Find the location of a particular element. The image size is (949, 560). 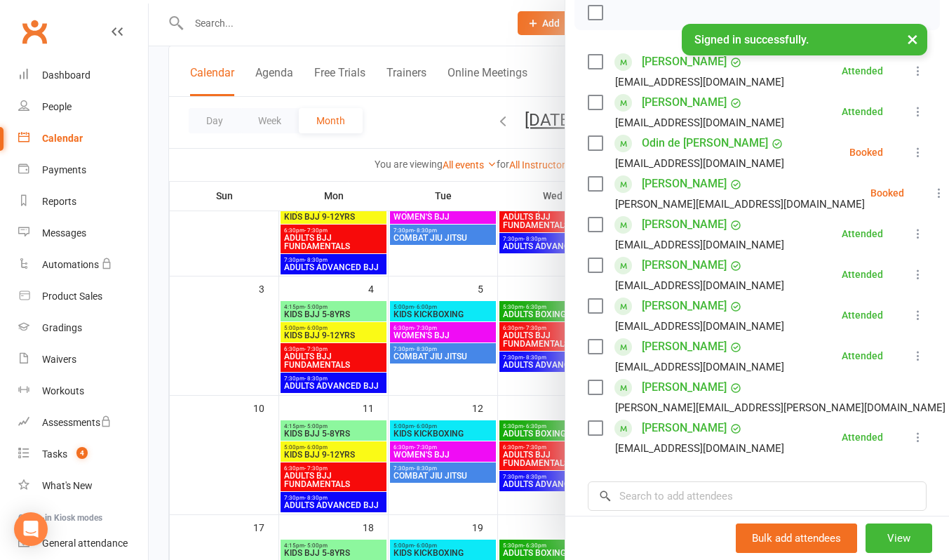

div: Automations is located at coordinates (70, 265).